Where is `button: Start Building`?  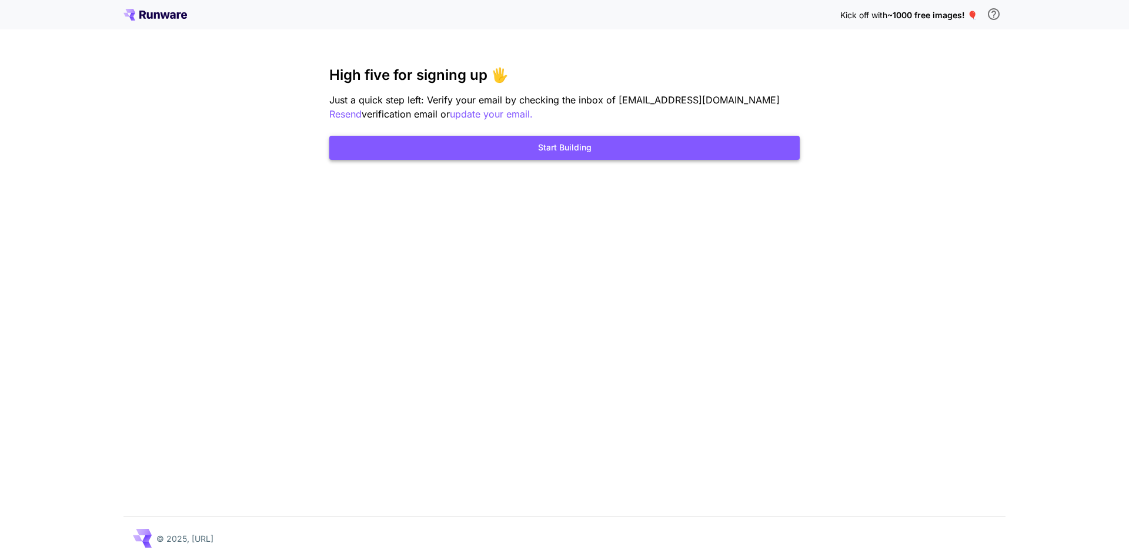 button: Start Building is located at coordinates (564, 148).